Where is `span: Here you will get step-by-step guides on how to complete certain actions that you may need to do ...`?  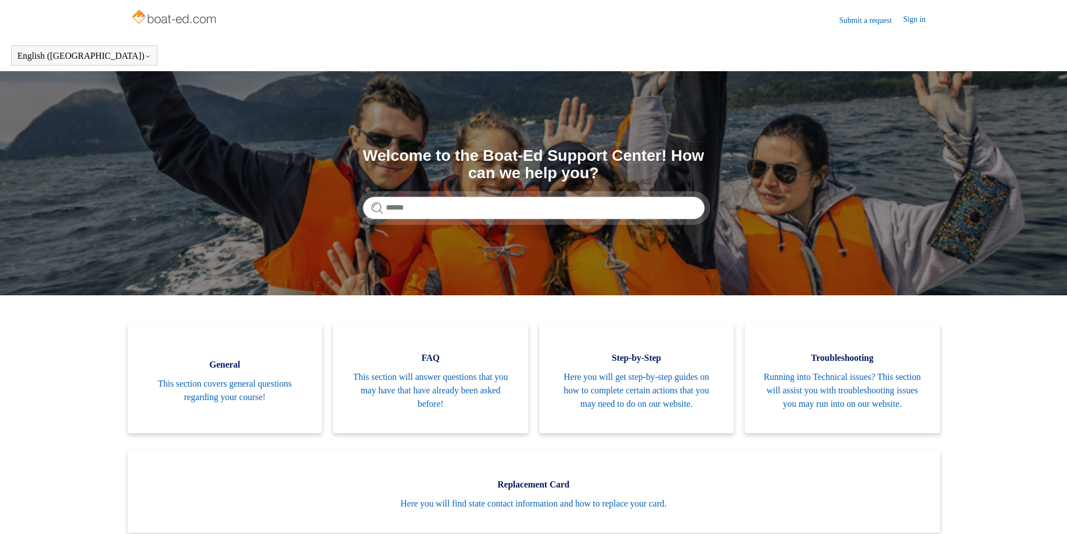
span: Here you will get step-by-step guides on how to complete certain actions that you may need to do ... is located at coordinates (637, 390).